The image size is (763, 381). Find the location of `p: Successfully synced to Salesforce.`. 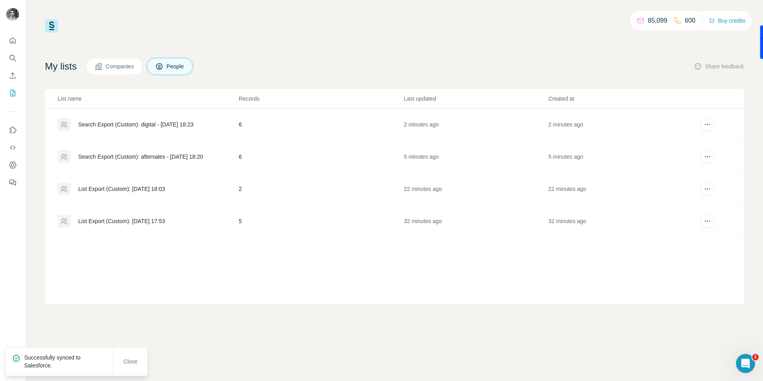

p: Successfully synced to Salesforce. is located at coordinates (69, 361).